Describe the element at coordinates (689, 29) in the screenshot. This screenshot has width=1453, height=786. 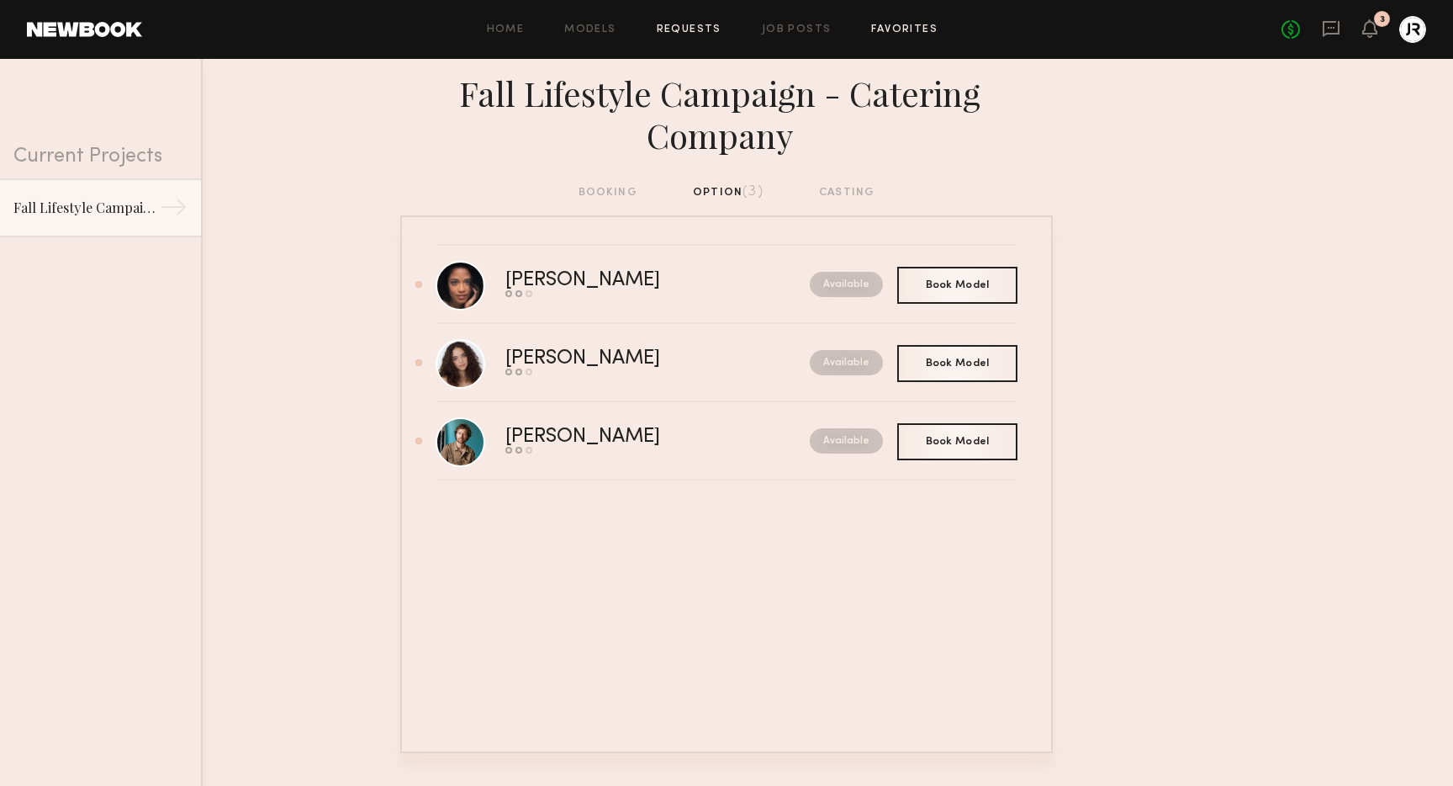
I see `a: Requests` at that location.